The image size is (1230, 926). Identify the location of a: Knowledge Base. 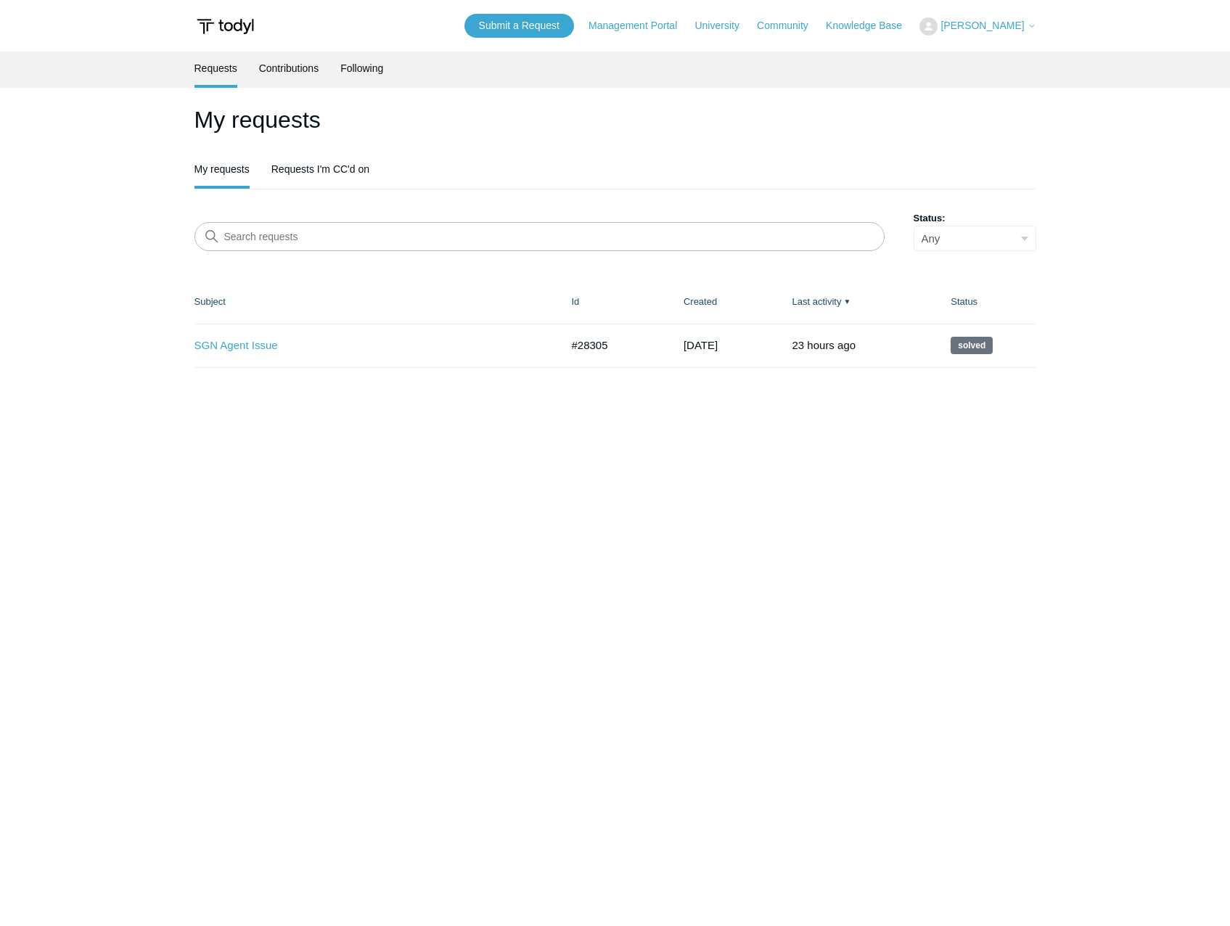
(871, 25).